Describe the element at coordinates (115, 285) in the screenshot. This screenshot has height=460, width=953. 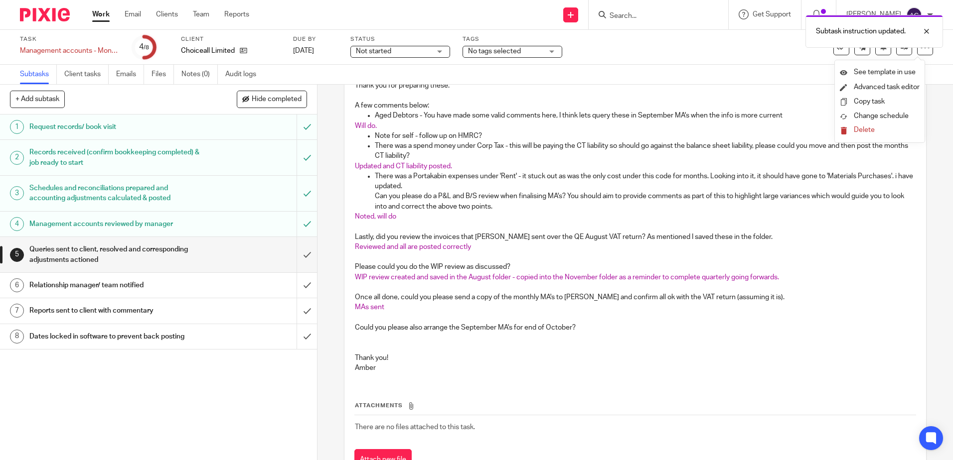
I see `h1: Relationship manager/ team notified` at that location.